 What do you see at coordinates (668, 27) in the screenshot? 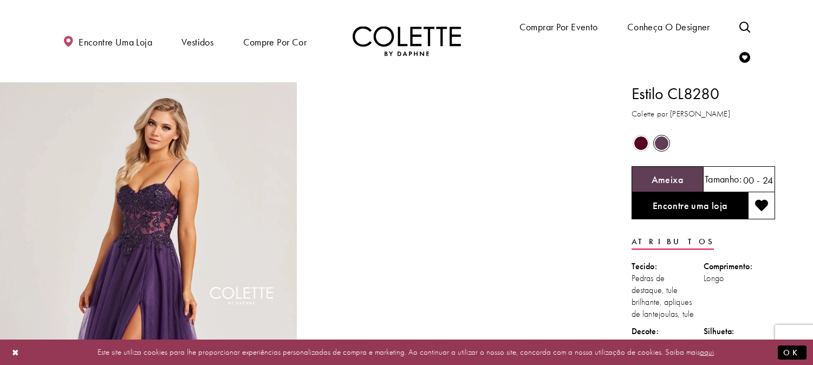
I see `font: Conheça o designer` at bounding box center [668, 27].